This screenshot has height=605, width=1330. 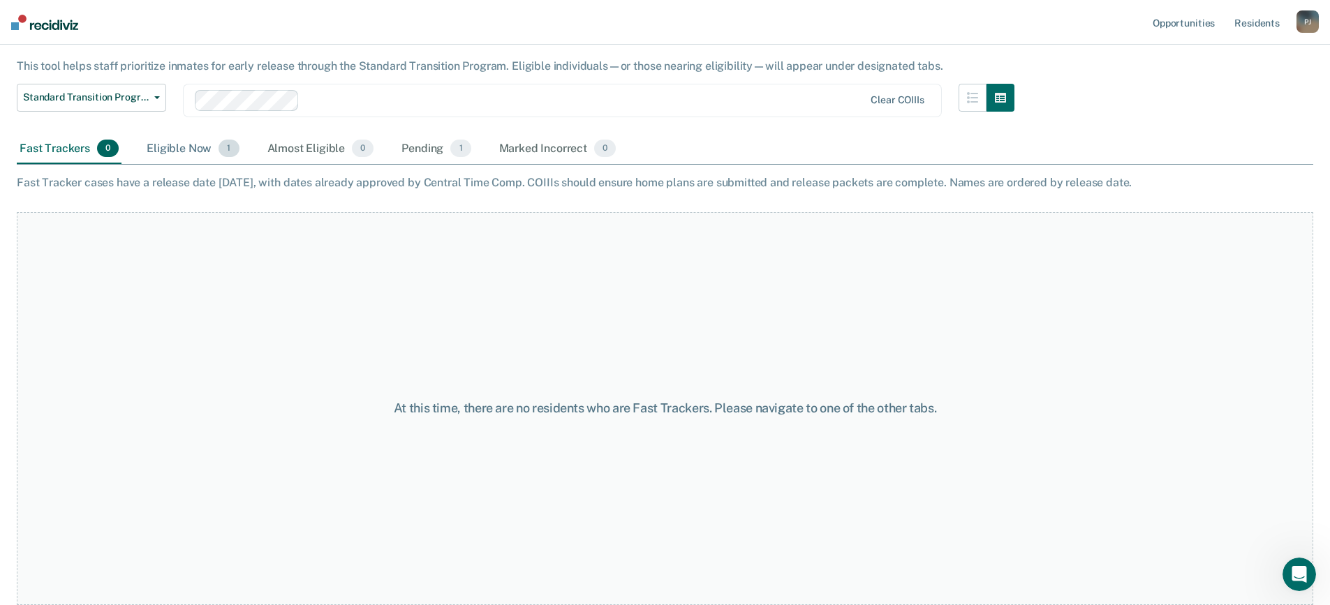 What do you see at coordinates (558, 149) in the screenshot?
I see `div: Marked Incorrect0` at bounding box center [558, 149].